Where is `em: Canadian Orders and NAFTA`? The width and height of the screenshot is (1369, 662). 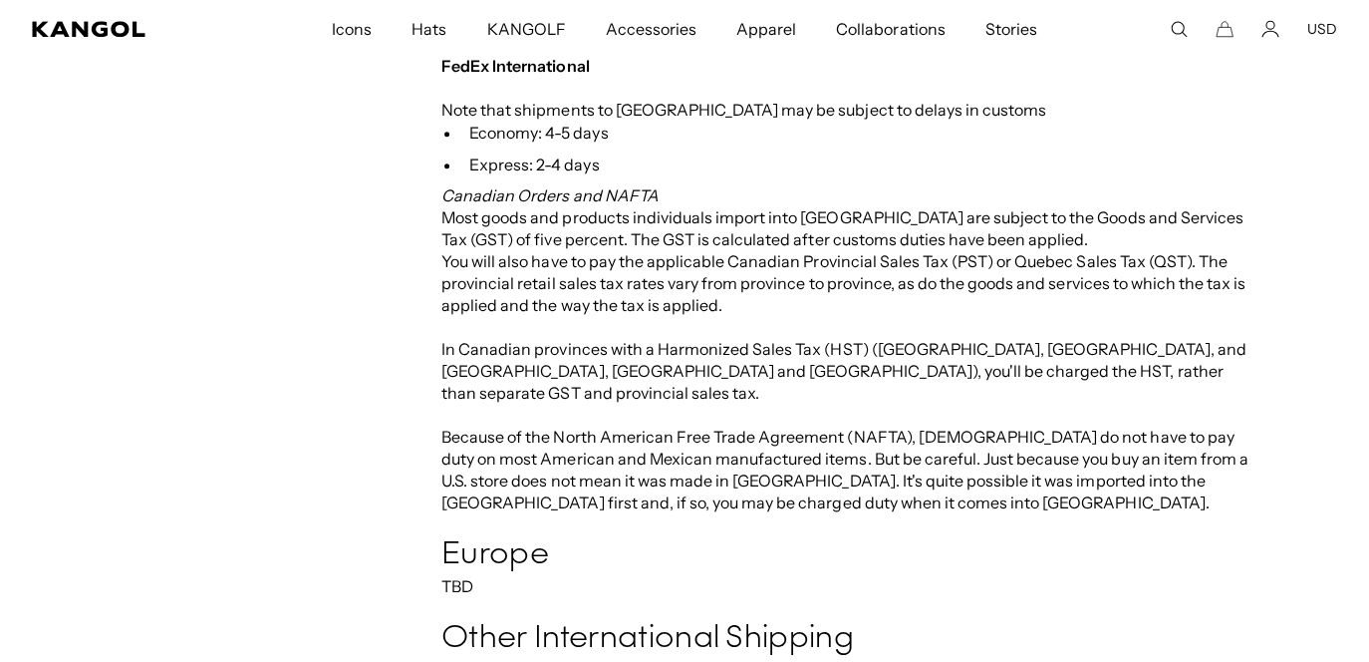
em: Canadian Orders and NAFTA is located at coordinates (550, 195).